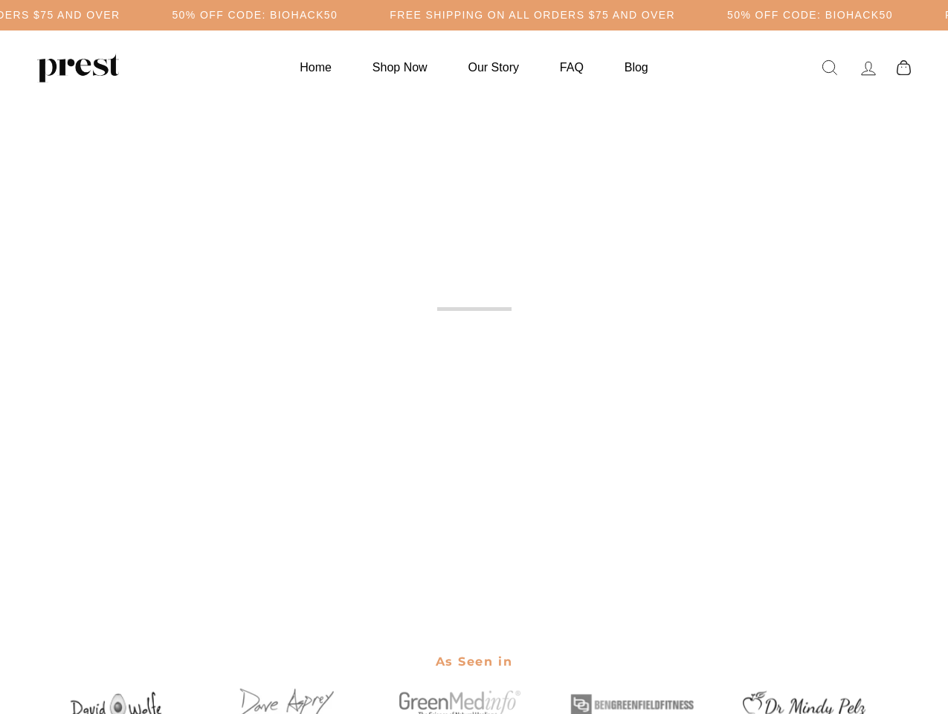  Describe the element at coordinates (78, 68) in the screenshot. I see `img: PREST ORGANICS` at that location.